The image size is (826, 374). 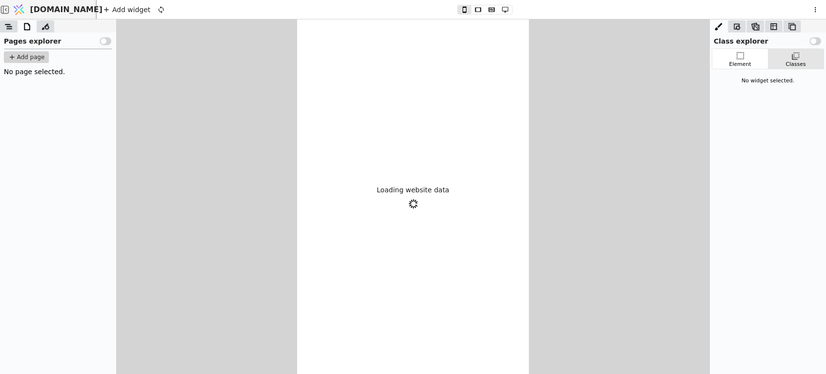 I want to click on button: Add page, so click(x=26, y=57).